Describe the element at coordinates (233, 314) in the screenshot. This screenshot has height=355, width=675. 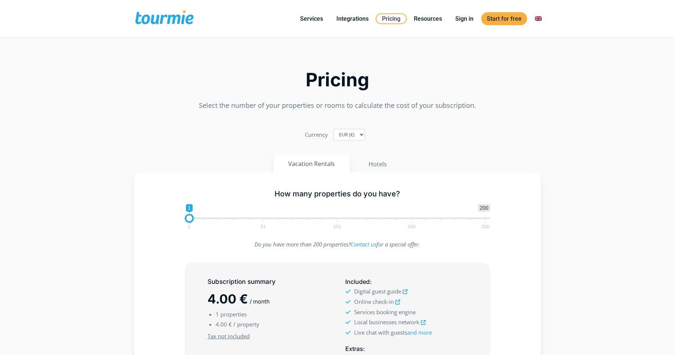
I see `span: properties` at that location.